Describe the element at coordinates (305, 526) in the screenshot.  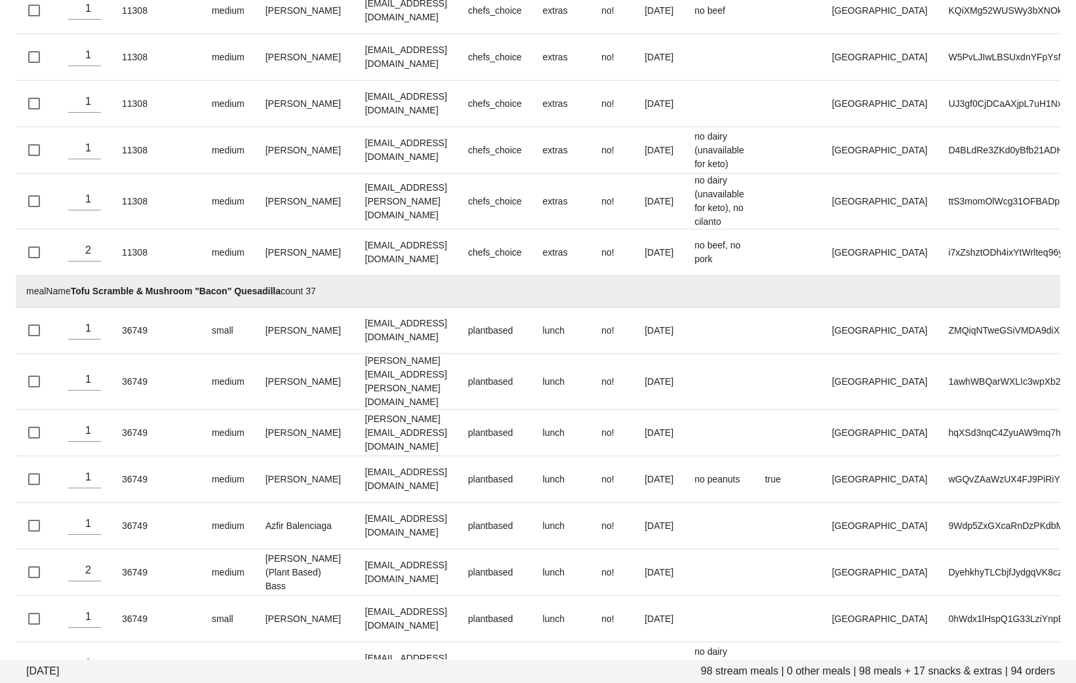
I see `td: Azfir Balenciaga` at that location.